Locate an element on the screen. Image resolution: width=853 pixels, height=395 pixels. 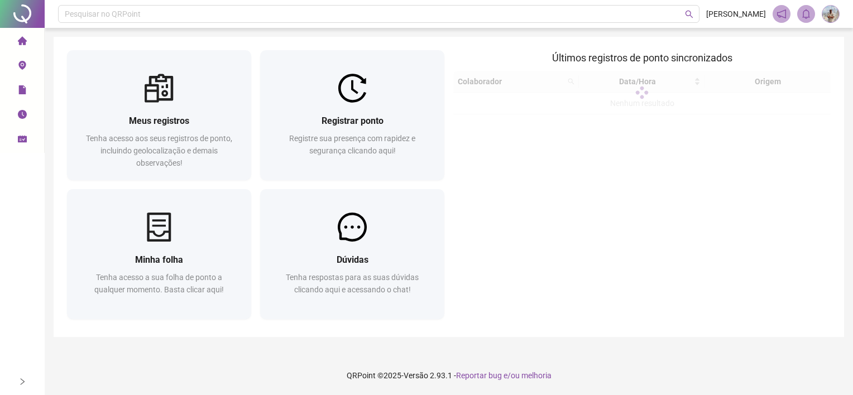
span: Minha folha is located at coordinates (159, 260).